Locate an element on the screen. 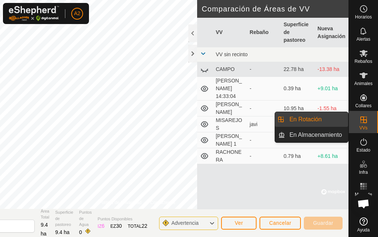 This screenshot has height=237, width=378. a: Contáctenos is located at coordinates (163, 202).